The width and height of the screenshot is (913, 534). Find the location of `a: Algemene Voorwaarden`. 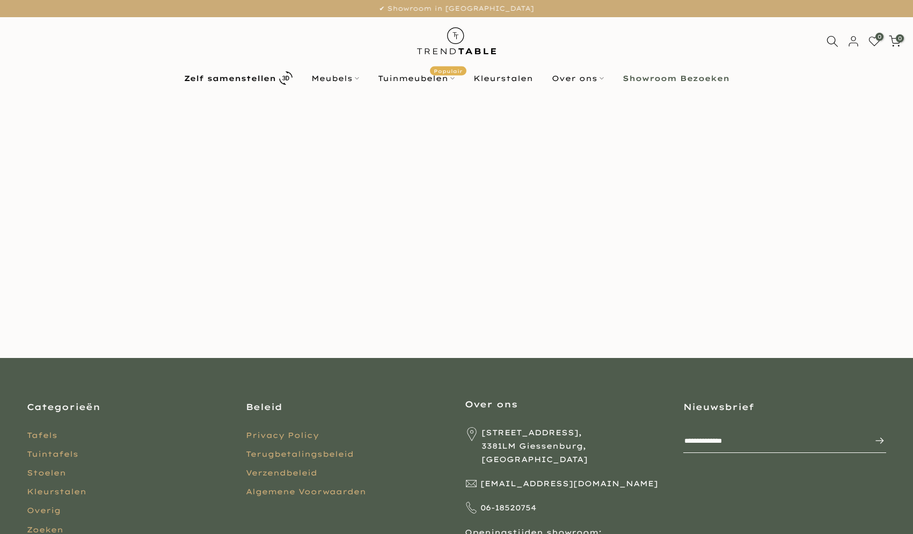

a: Algemene Voorwaarden is located at coordinates (306, 492).